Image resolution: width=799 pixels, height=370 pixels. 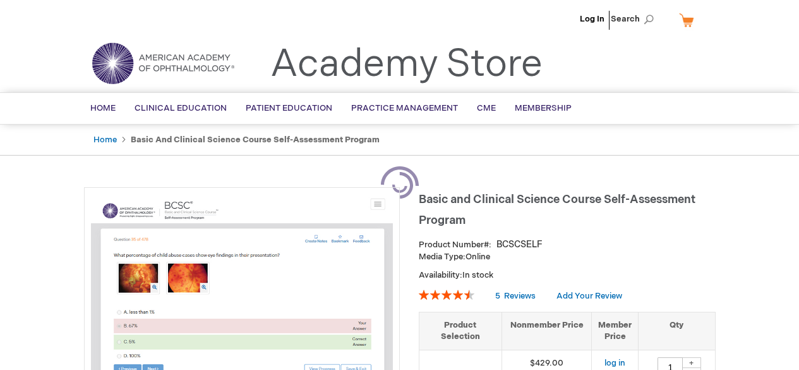 I want to click on span: Practice Management, so click(x=404, y=108).